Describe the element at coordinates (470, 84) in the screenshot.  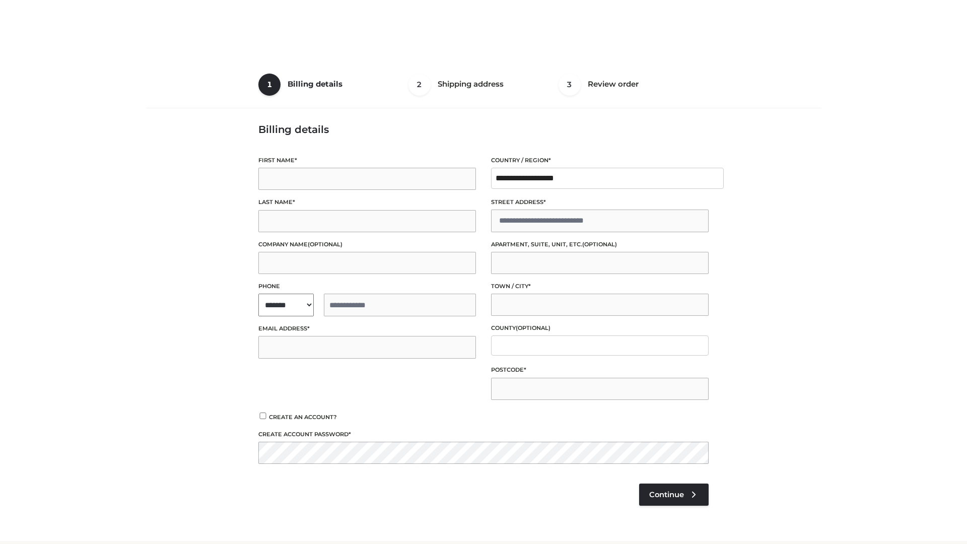
I see `span: Shipping address` at that location.